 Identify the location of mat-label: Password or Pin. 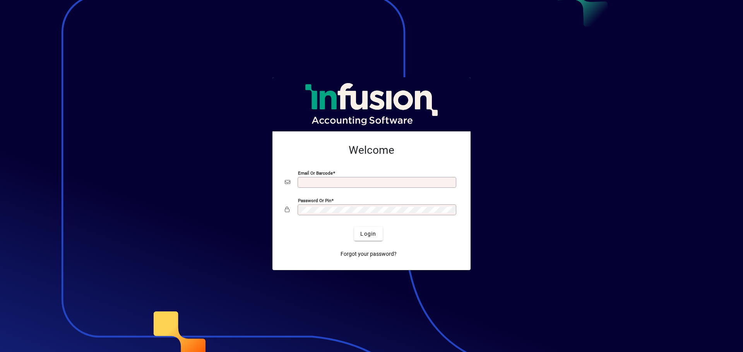
(315, 201).